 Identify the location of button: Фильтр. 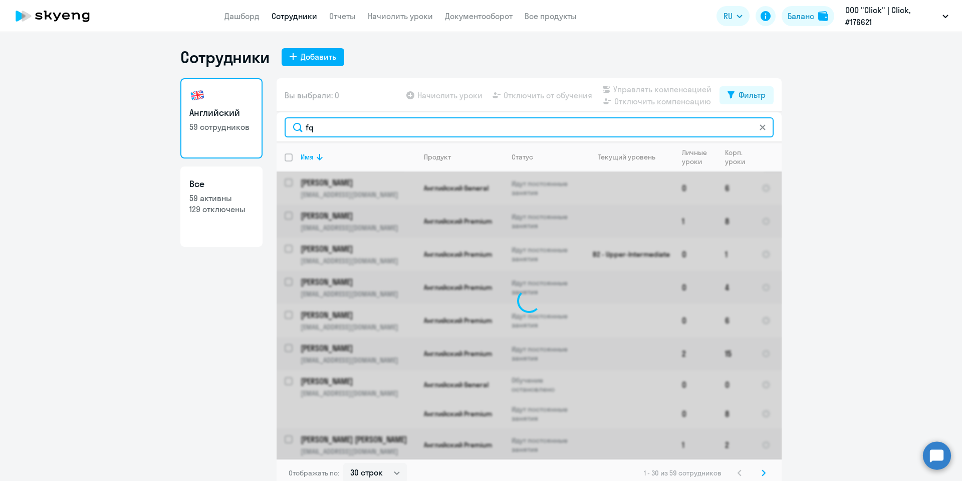
(747, 95).